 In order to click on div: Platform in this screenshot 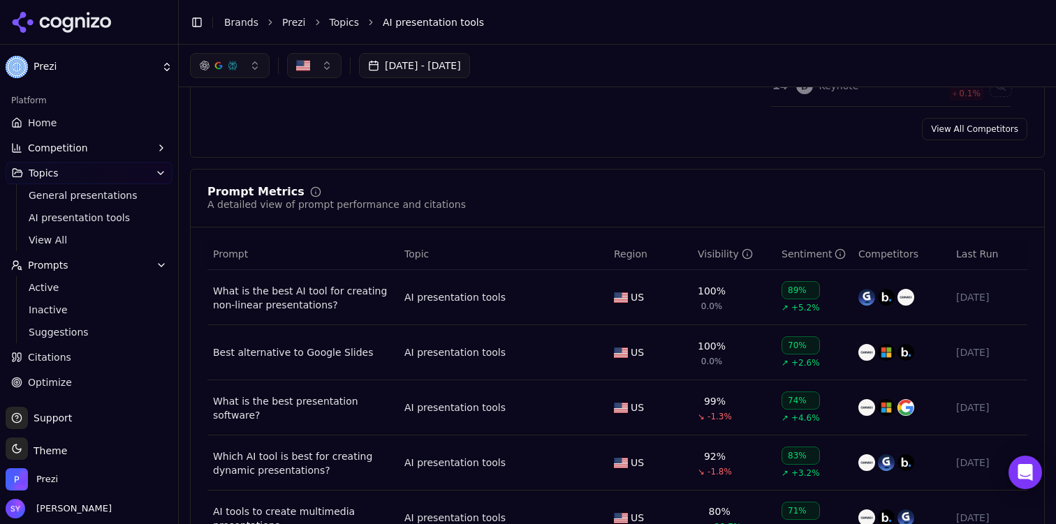, I will do `click(89, 101)`.